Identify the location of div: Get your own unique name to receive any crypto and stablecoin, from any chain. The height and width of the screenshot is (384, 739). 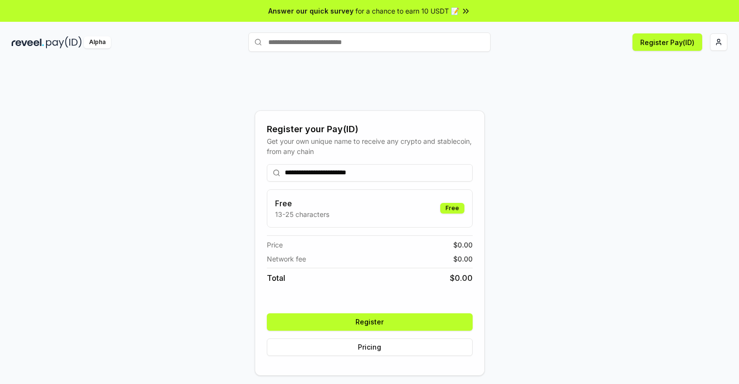
(369, 146).